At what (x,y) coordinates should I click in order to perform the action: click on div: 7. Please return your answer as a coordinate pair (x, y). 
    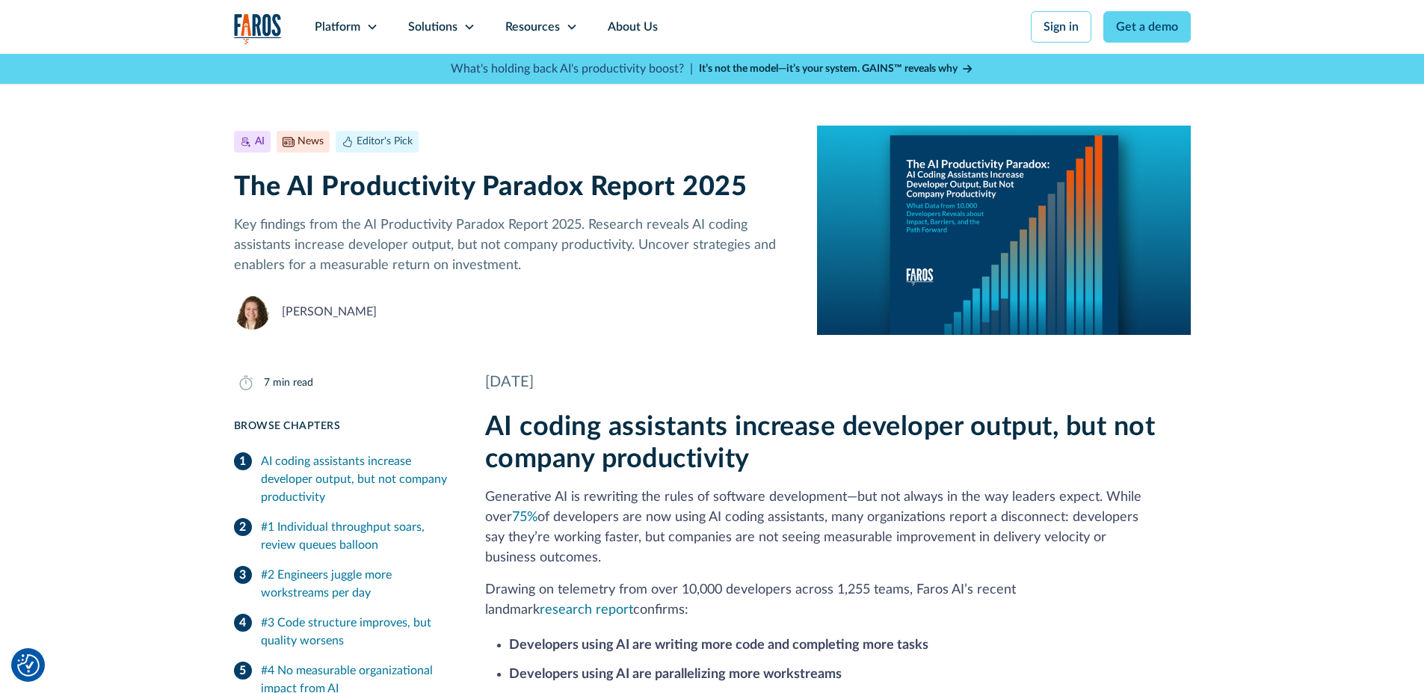
    Looking at the image, I should click on (267, 383).